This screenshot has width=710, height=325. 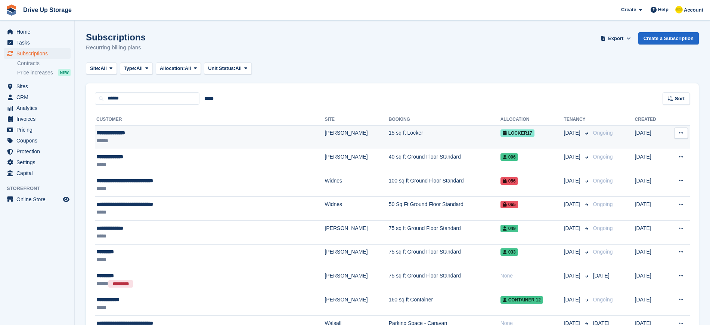 What do you see at coordinates (39, 151) in the screenshot?
I see `span: Protection` at bounding box center [39, 151].